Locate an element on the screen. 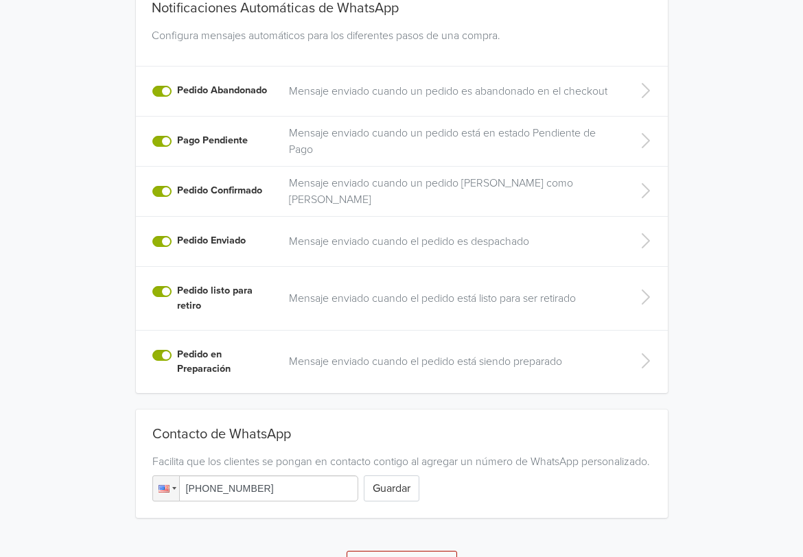 This screenshot has height=557, width=803. p: Mensaje enviado cuando el pedido está siendo preparado is located at coordinates (452, 362).